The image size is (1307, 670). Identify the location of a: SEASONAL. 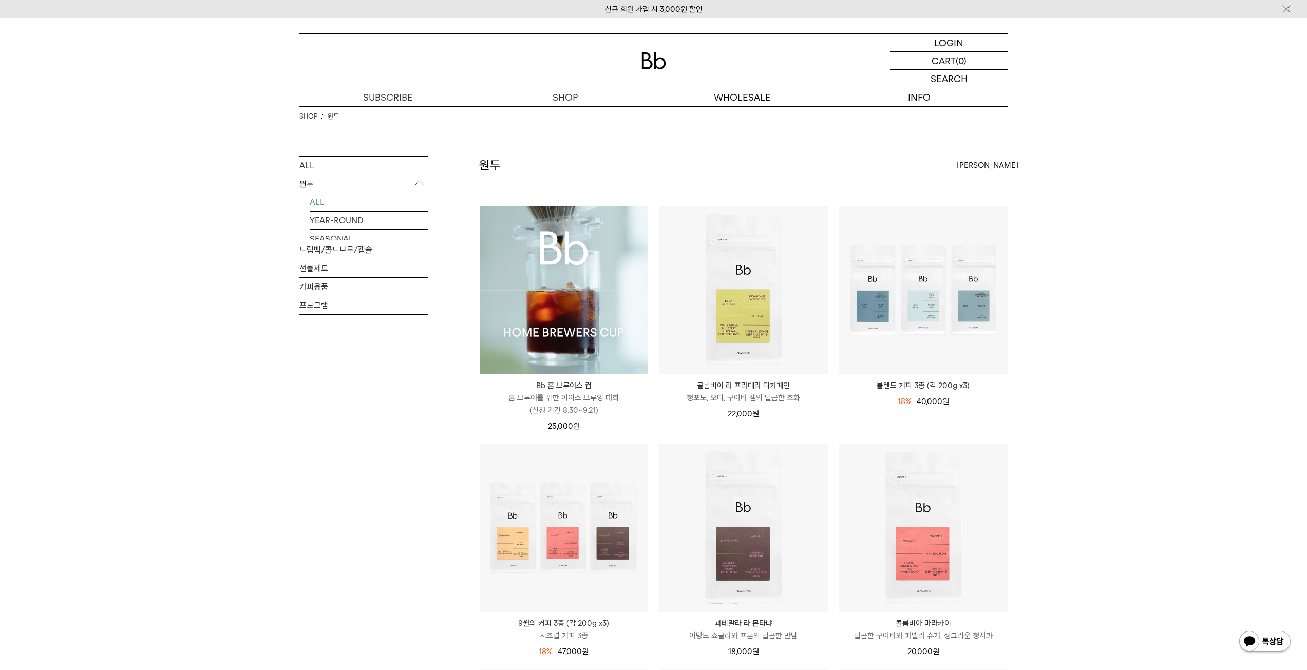
(369, 239).